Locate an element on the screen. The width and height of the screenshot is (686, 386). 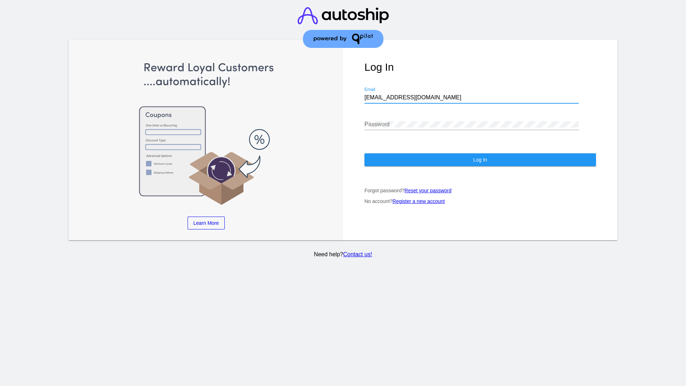
p: No account? is located at coordinates (480, 201).